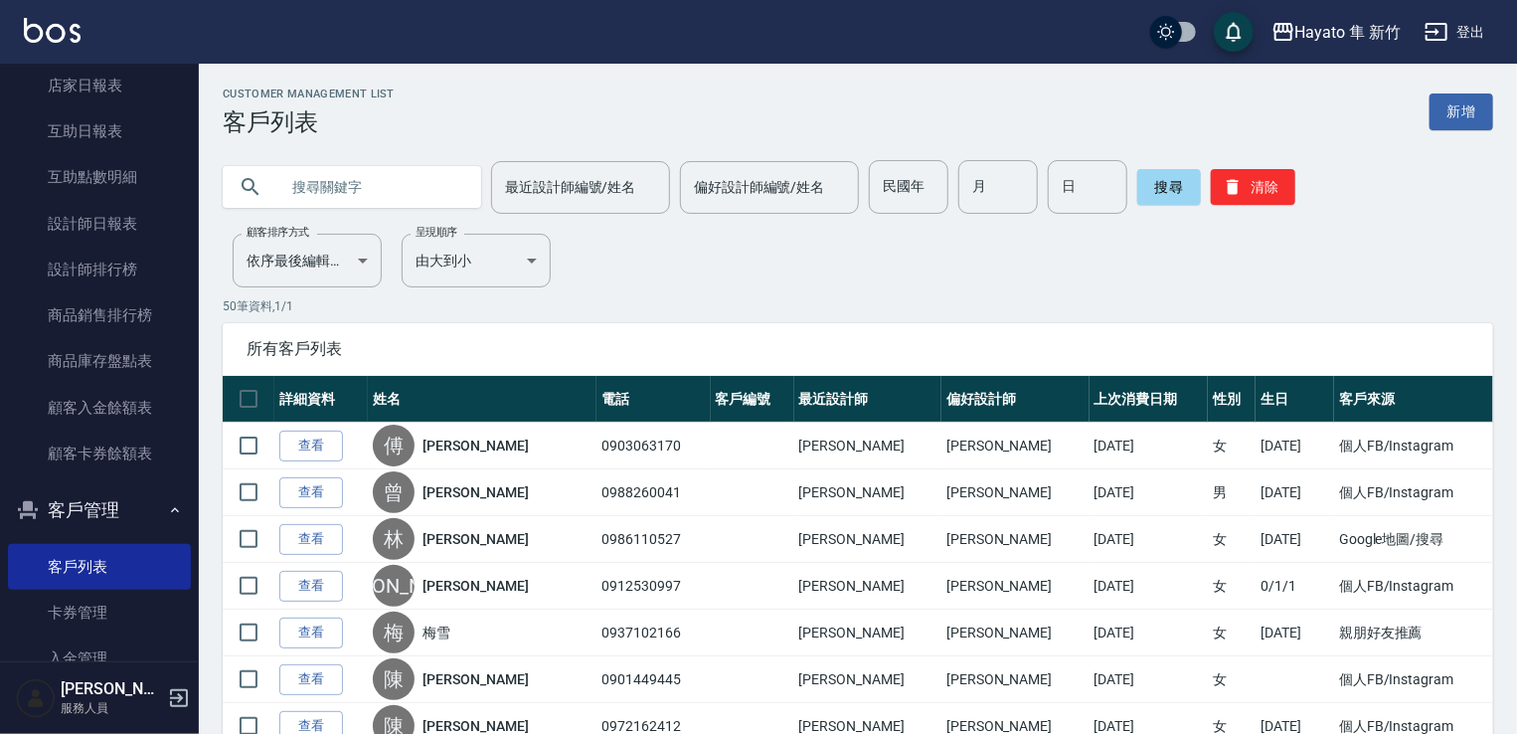 The width and height of the screenshot is (1517, 734). I want to click on a: 卡券管理, so click(99, 612).